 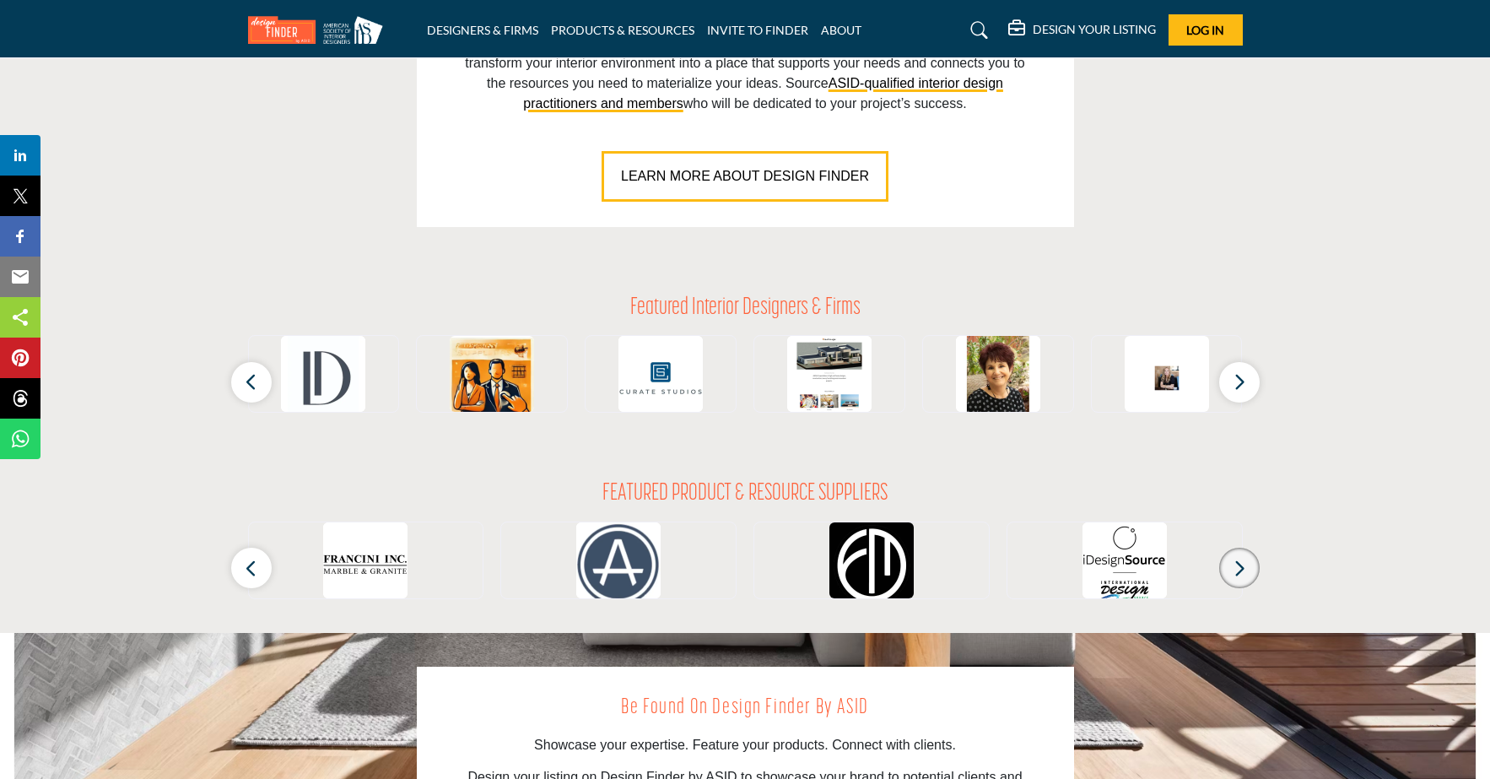 I want to click on img: Layered Dimensions Interior Design, so click(x=323, y=378).